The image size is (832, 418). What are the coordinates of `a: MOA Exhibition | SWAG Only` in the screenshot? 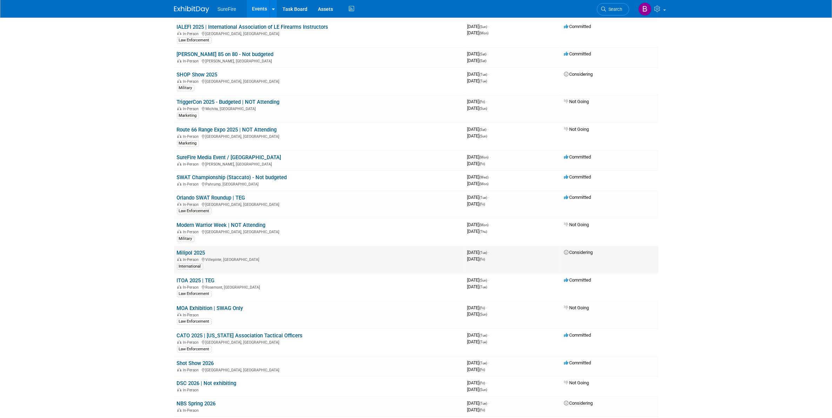 It's located at (210, 308).